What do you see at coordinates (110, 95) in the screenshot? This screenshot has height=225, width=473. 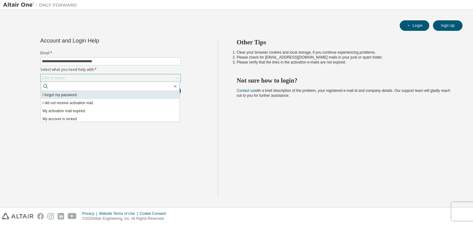 I see `li: I forgot my password` at bounding box center [110, 95].